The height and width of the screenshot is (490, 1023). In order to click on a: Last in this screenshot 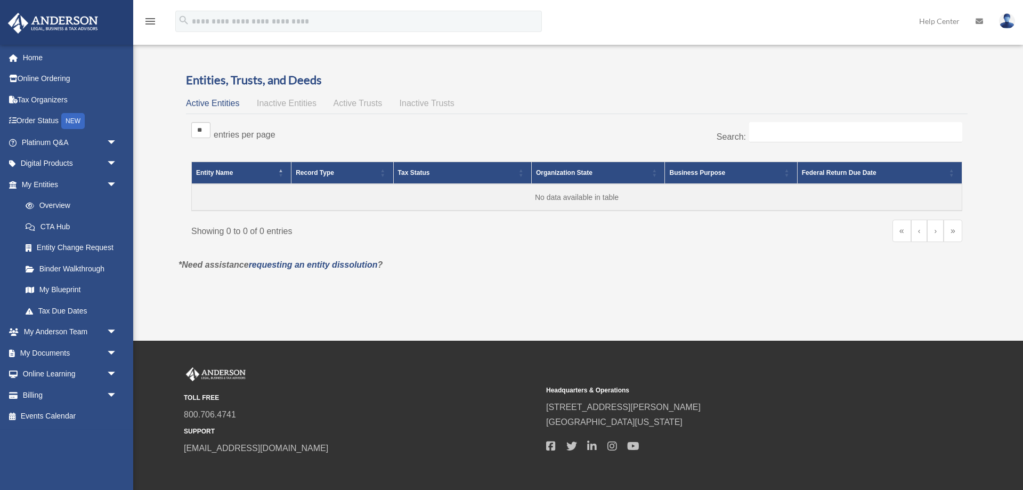, I will do `click(953, 231)`.